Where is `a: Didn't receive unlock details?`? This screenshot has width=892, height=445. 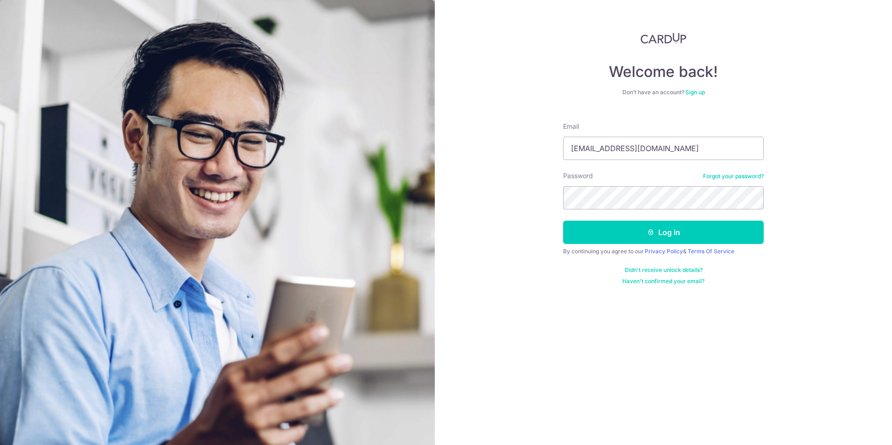 a: Didn't receive unlock details? is located at coordinates (664, 270).